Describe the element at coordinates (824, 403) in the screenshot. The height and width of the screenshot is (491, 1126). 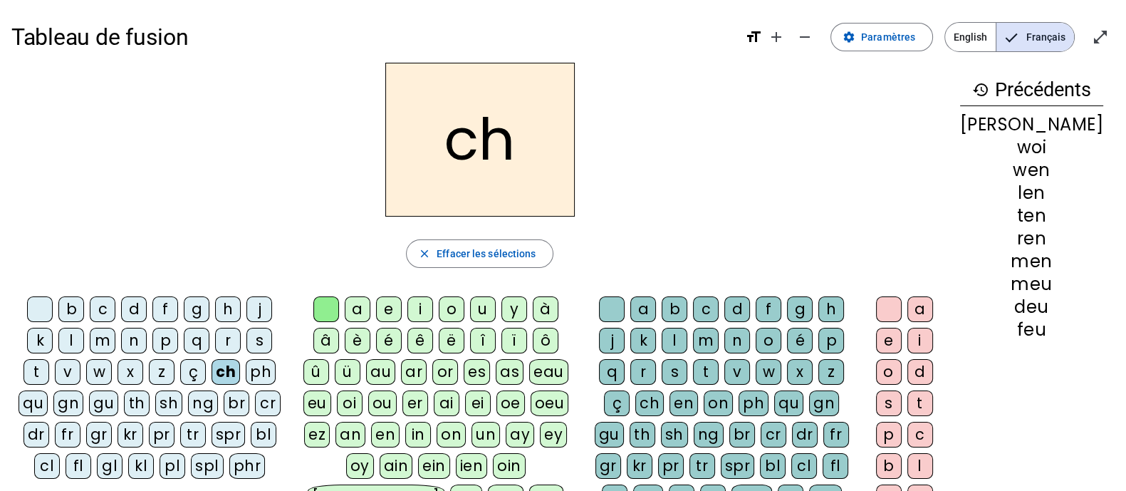
I see `div: gn` at that location.